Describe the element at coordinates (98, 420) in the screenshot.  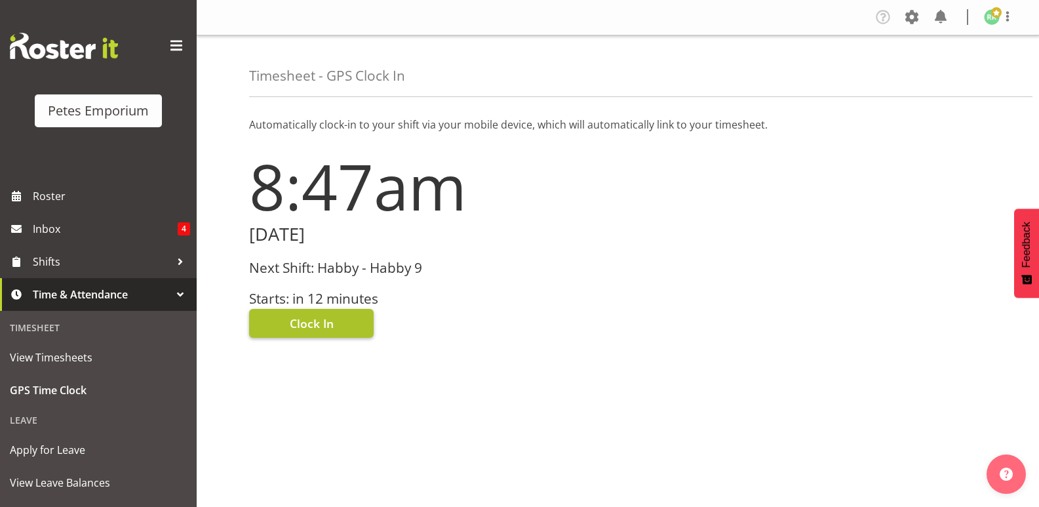
I see `div: Leave` at that location.